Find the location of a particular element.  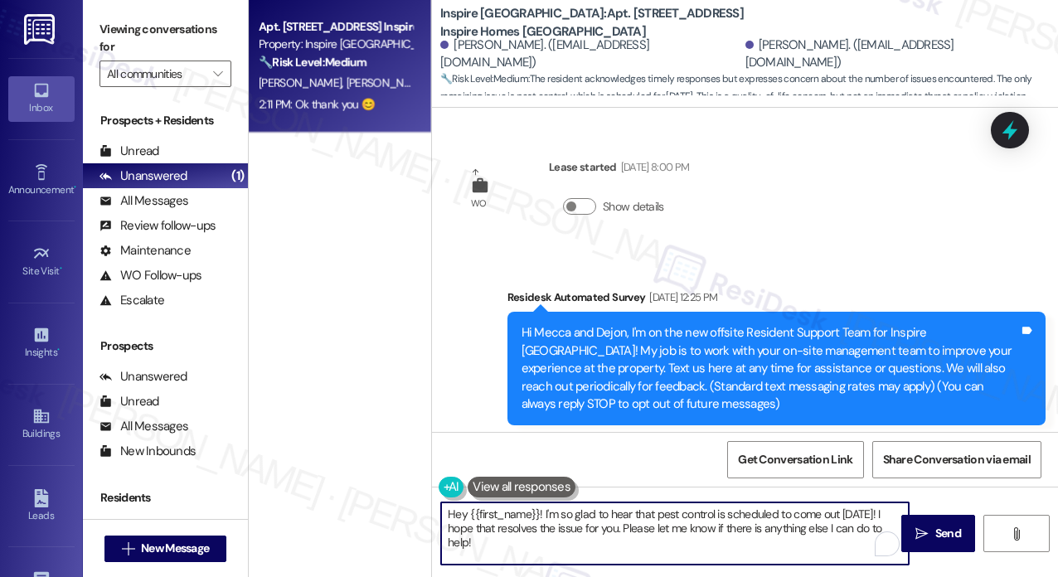

div: Maintenance is located at coordinates (145, 250).